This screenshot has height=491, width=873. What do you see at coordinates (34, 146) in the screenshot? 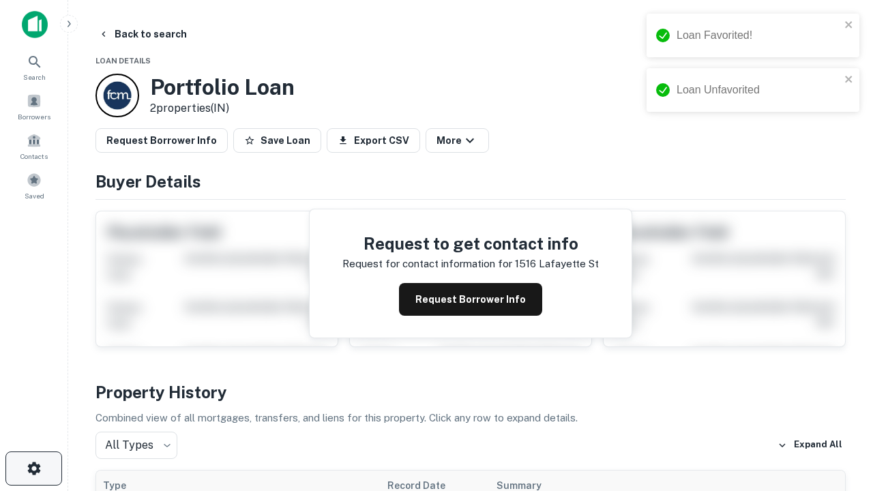
I see `div: Contacts` at bounding box center [34, 146].